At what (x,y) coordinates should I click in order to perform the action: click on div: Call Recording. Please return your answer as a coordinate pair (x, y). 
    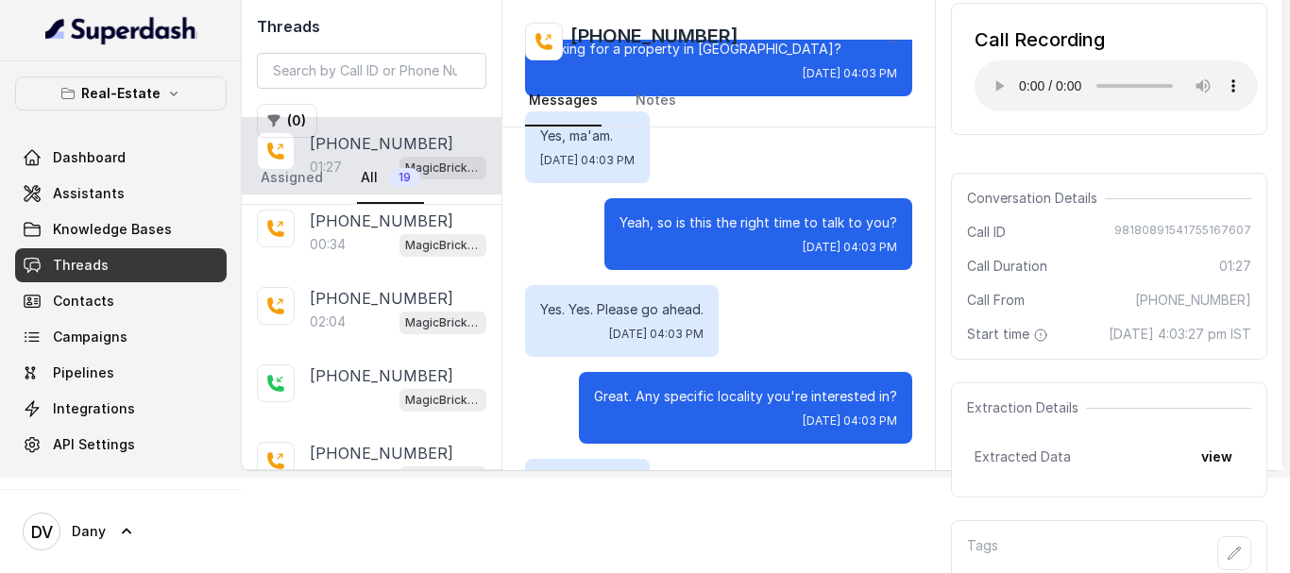
    Looking at the image, I should click on (1116, 40).